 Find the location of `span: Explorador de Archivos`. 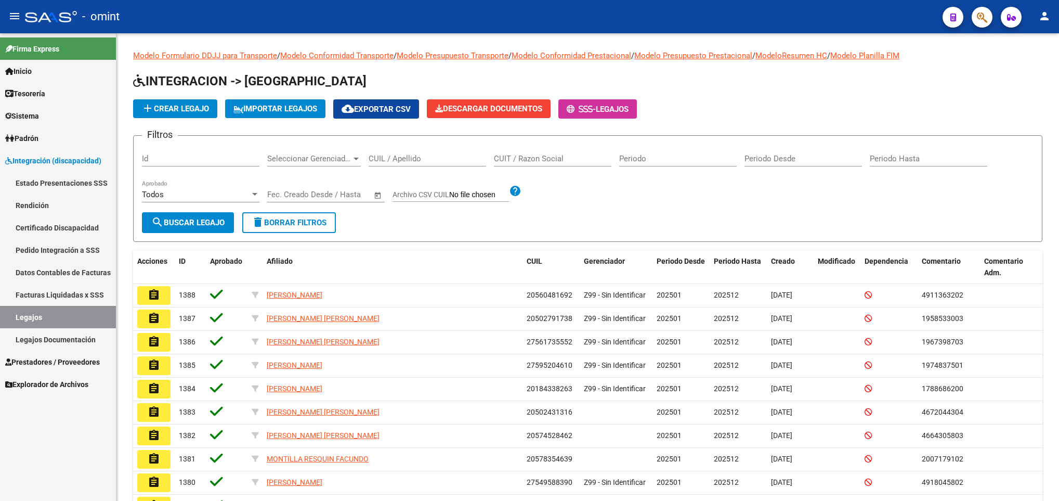

span: Explorador de Archivos is located at coordinates (47, 384).